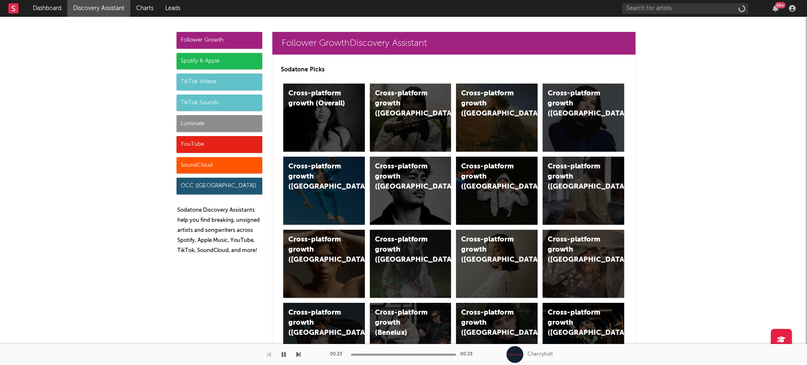 This screenshot has height=365, width=807. I want to click on div: Cross-platform growth (Benelux), so click(403, 323).